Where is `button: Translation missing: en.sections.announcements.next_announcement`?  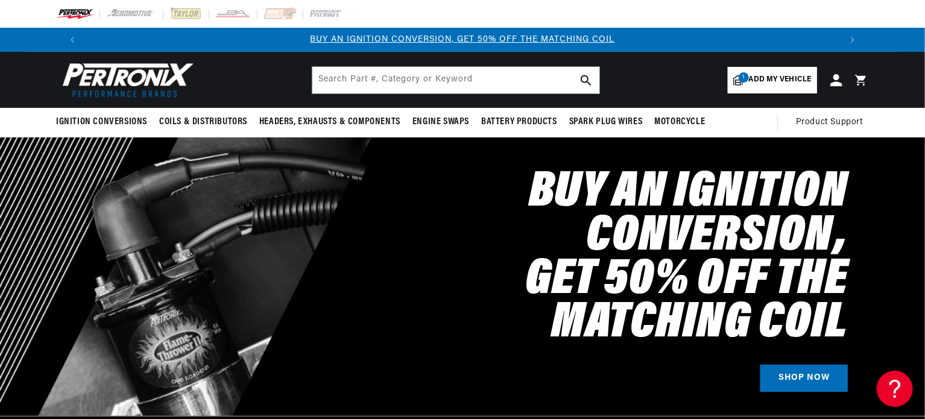 button: Translation missing: en.sections.announcements.next_announcement is located at coordinates (852, 40).